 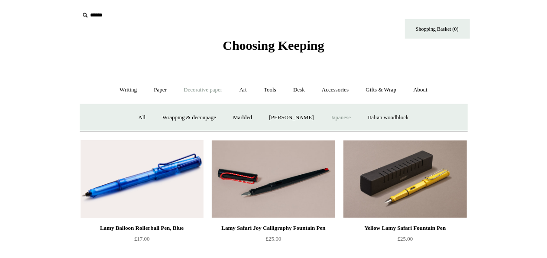 I want to click on a: About, so click(x=420, y=90).